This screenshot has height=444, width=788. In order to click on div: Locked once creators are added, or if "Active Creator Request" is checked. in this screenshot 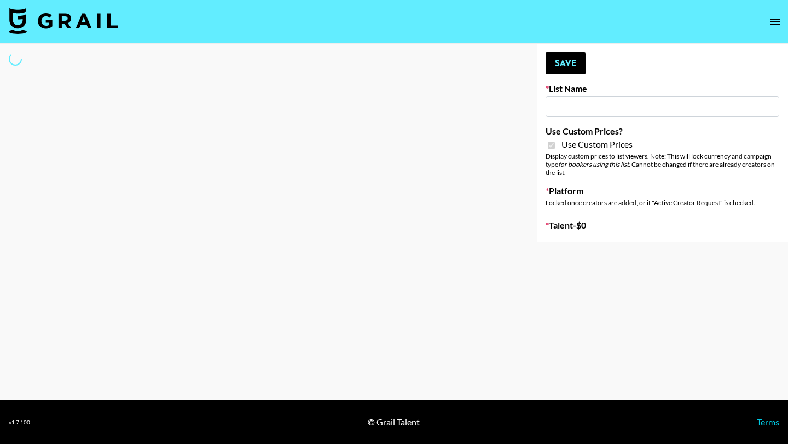, I will do `click(662, 202)`.